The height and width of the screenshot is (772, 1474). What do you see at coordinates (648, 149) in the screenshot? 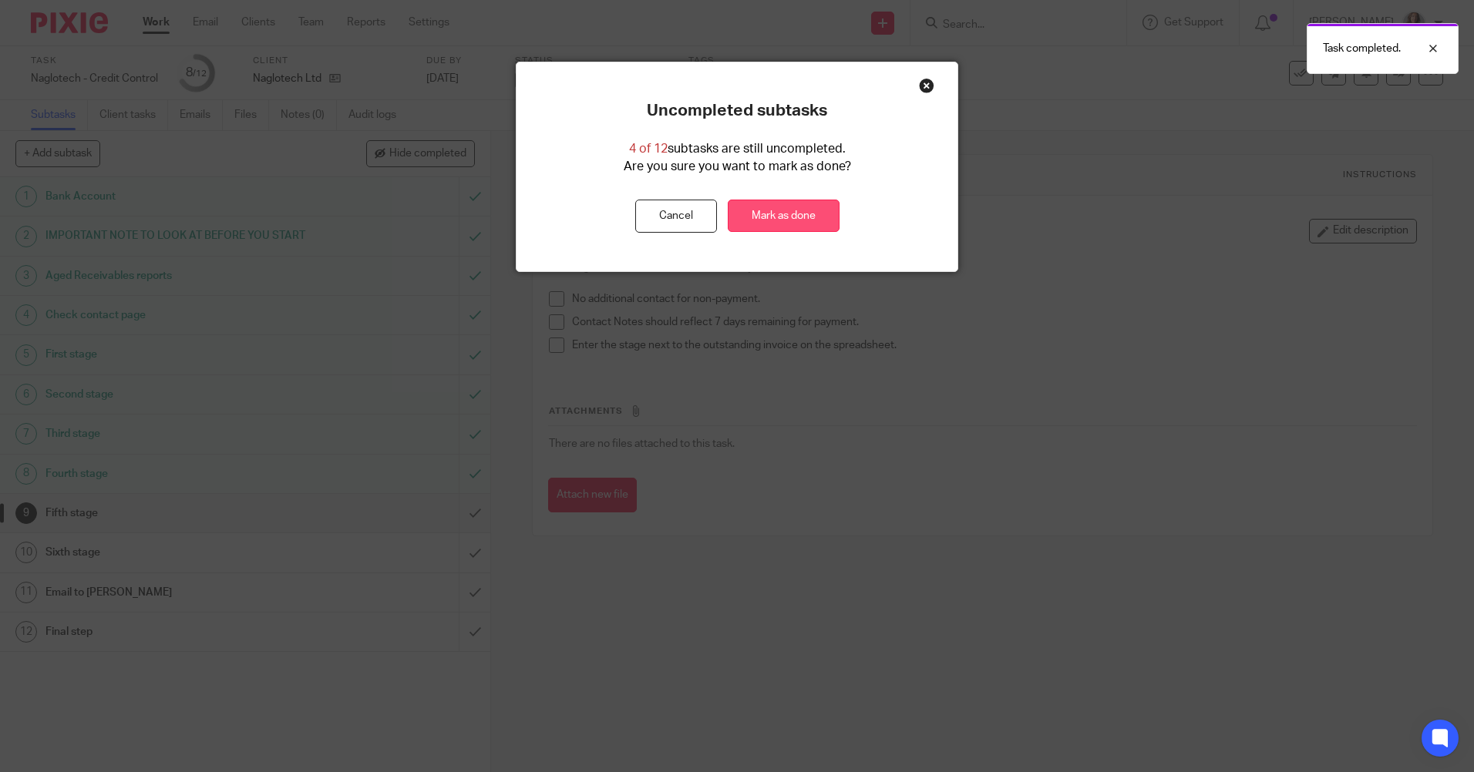
I see `span: 4 of 12` at bounding box center [648, 149].